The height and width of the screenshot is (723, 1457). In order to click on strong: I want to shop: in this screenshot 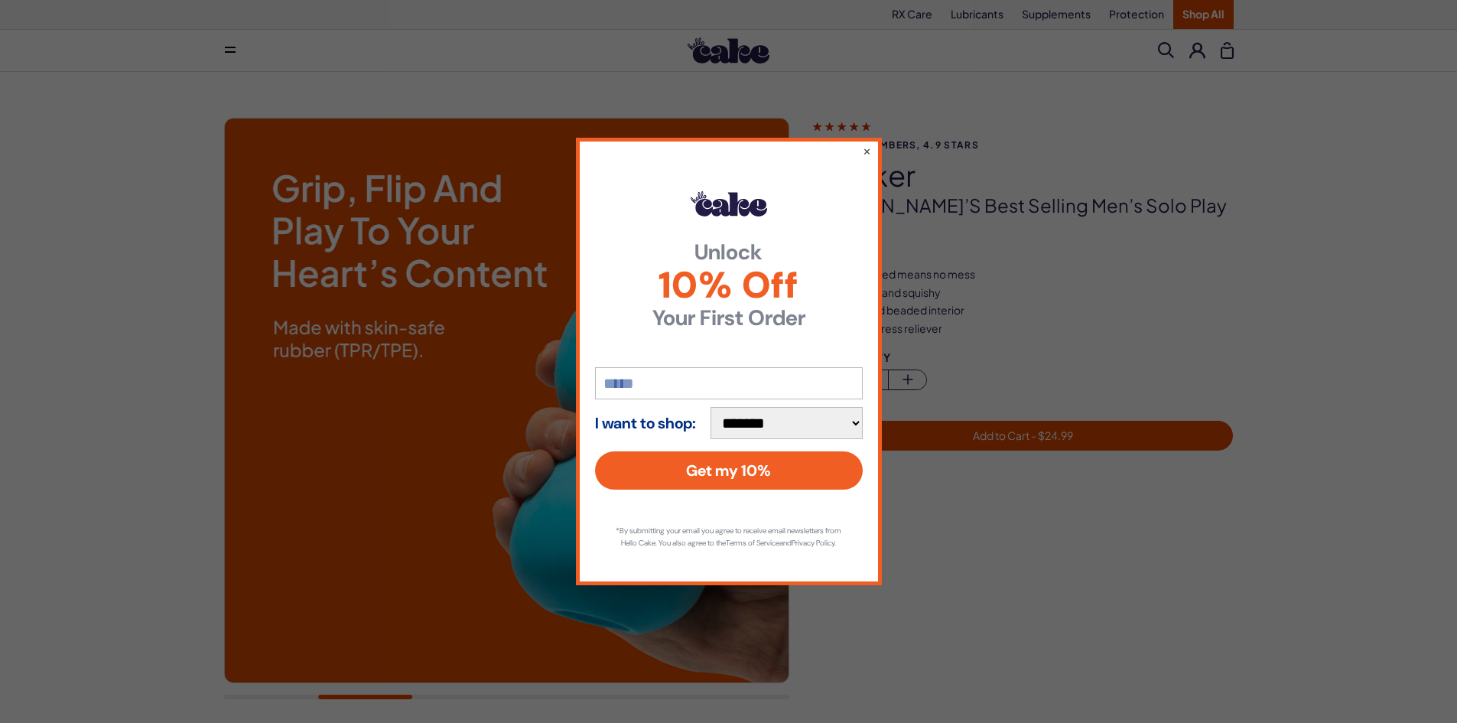, I will do `click(645, 423)`.